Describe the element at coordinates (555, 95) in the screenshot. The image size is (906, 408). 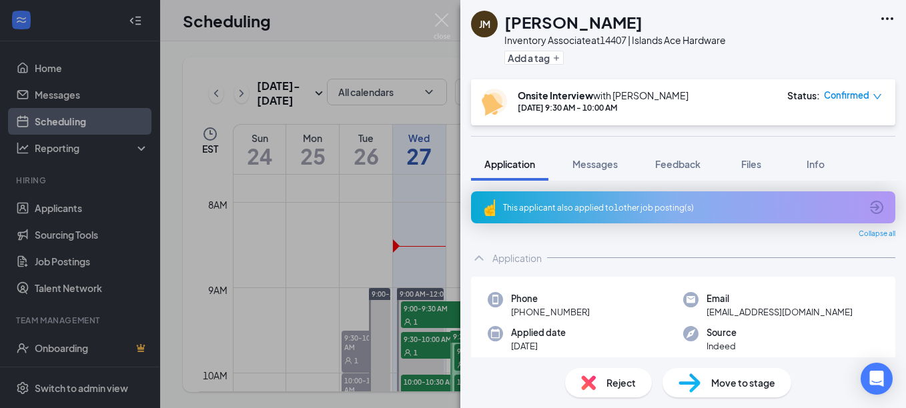
I see `b: Onsite Interview` at that location.